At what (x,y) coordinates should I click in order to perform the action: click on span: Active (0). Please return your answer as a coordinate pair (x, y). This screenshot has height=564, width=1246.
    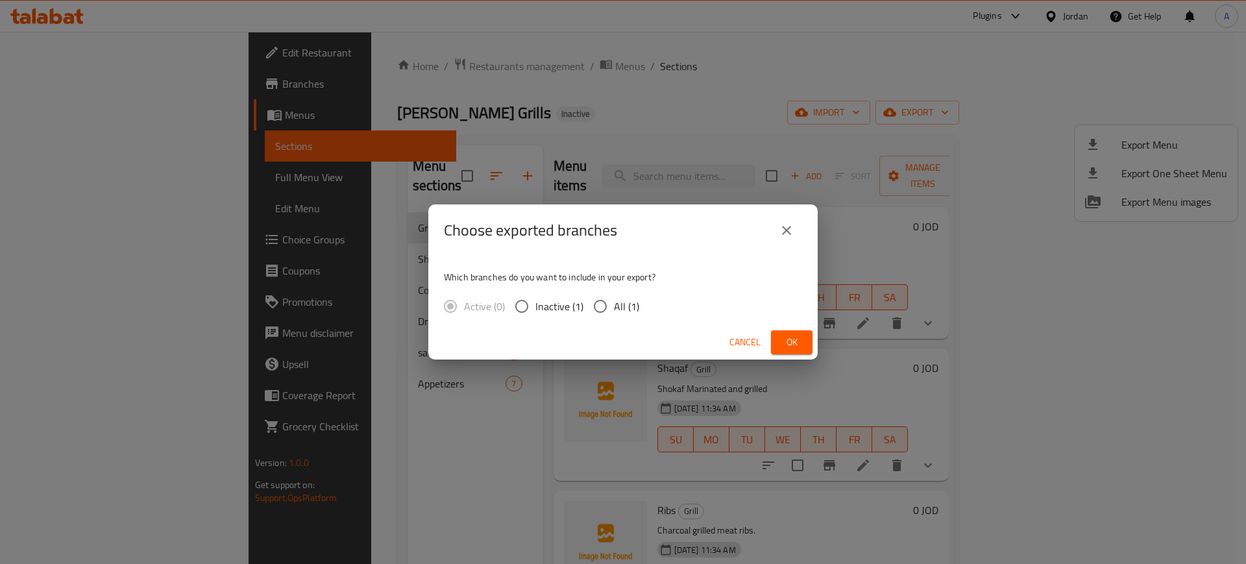
    Looking at the image, I should click on (484, 306).